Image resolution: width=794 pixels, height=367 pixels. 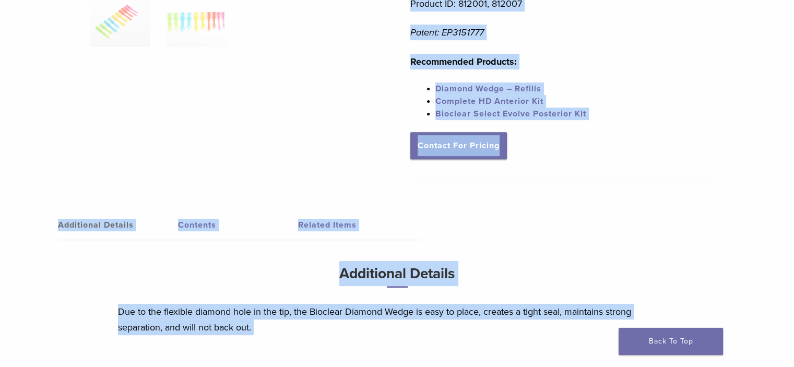 What do you see at coordinates (358, 225) in the screenshot?
I see `a: Related Items` at bounding box center [358, 225].